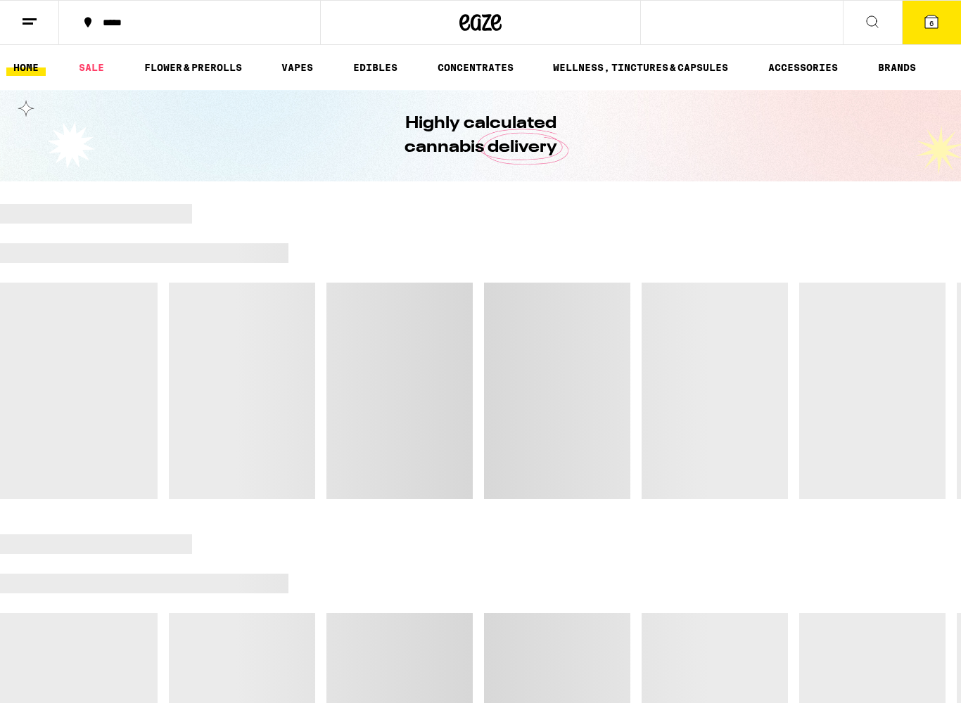  I want to click on h1: Highly calculated cannabis delivery, so click(480, 136).